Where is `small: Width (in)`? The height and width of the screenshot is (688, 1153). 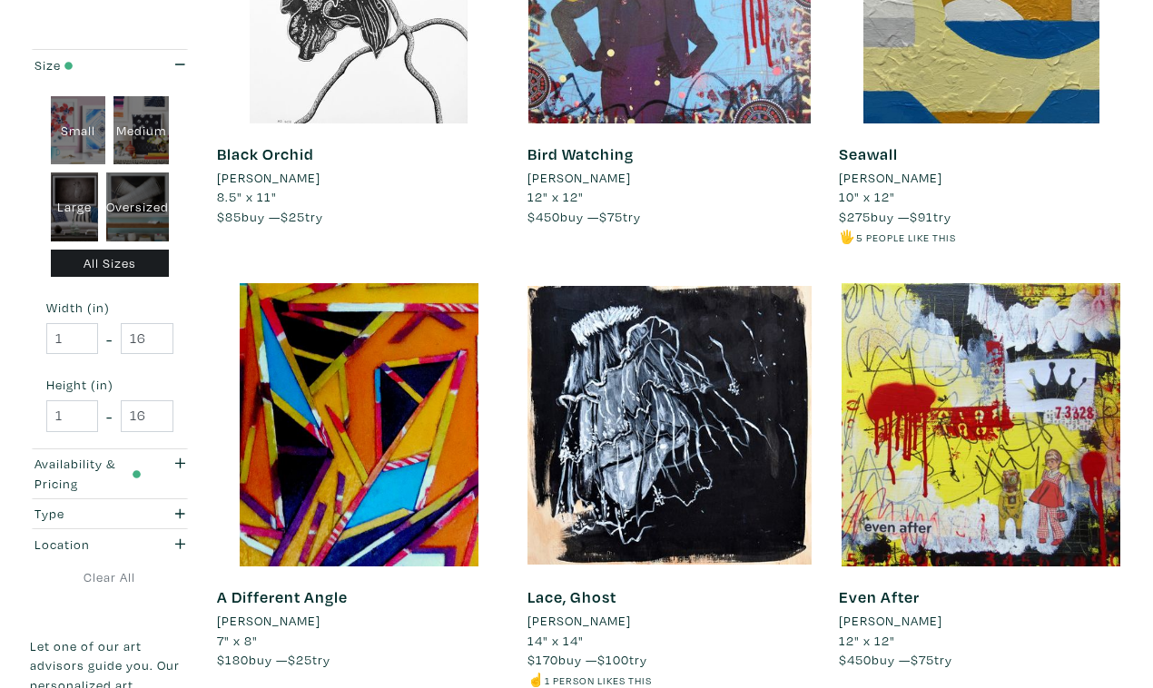 small: Width (in) is located at coordinates (110, 308).